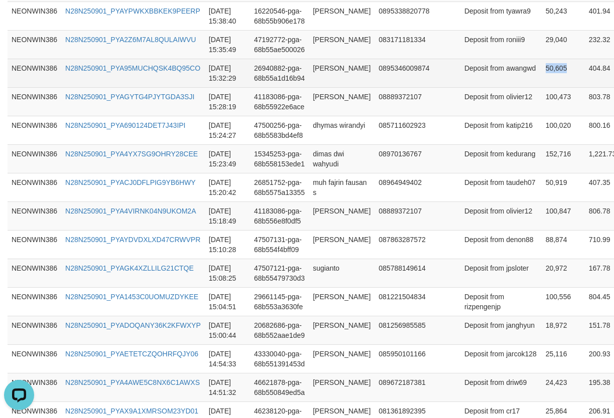 This screenshot has width=614, height=418. What do you see at coordinates (341, 159) in the screenshot?
I see `td: dimas dwi wahyudi` at bounding box center [341, 159].